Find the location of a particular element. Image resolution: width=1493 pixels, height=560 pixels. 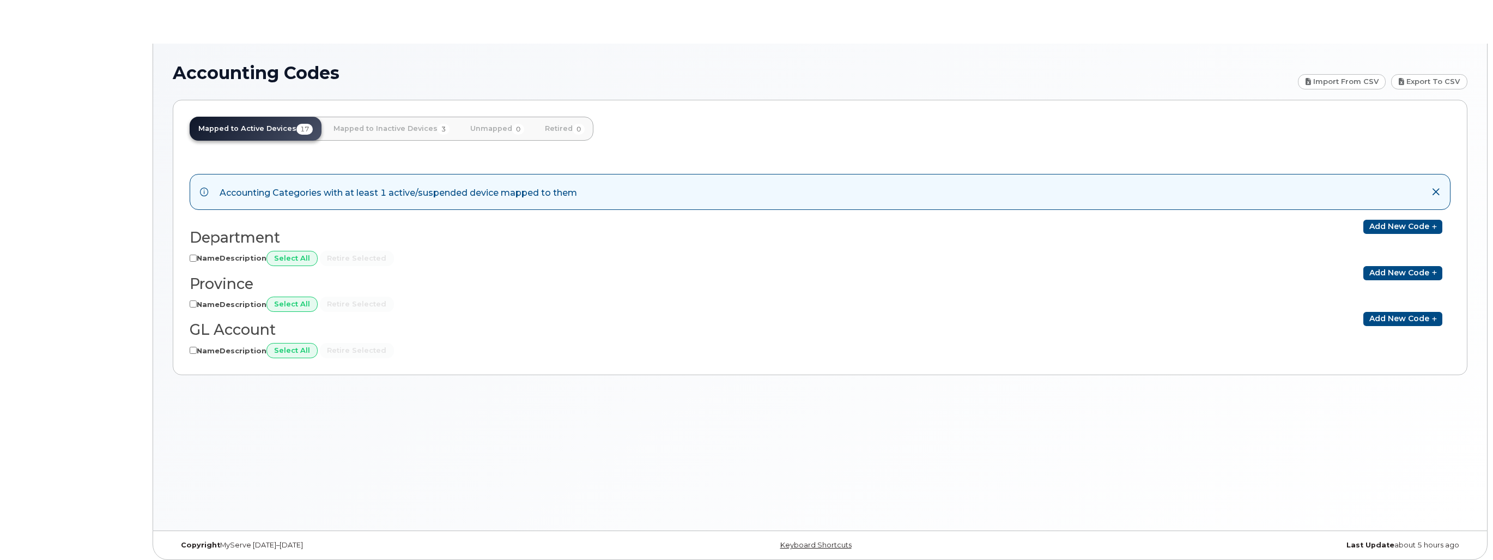

a: Retired is located at coordinates (565, 129).